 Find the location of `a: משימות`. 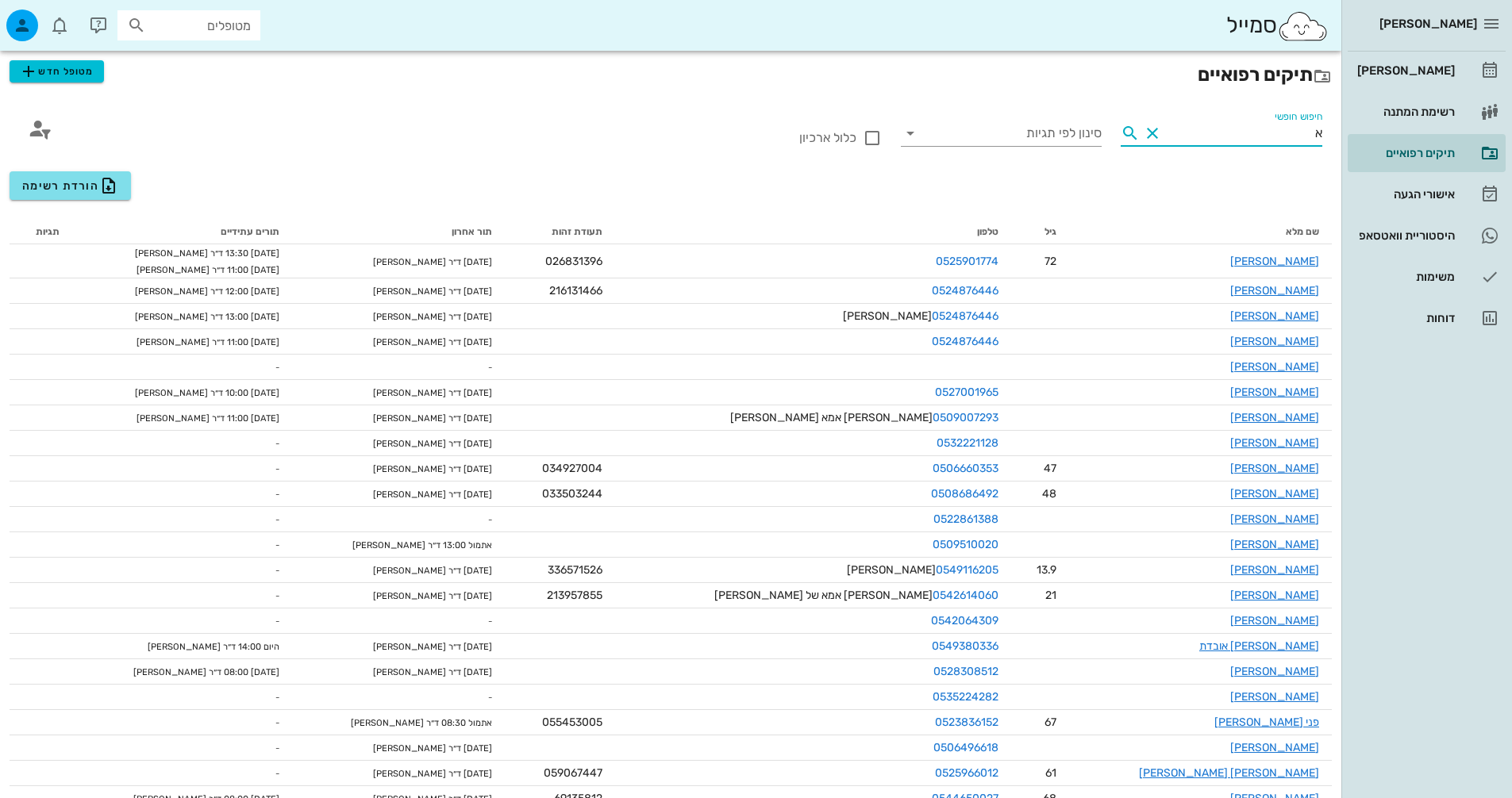

a: משימות is located at coordinates (1426, 277).